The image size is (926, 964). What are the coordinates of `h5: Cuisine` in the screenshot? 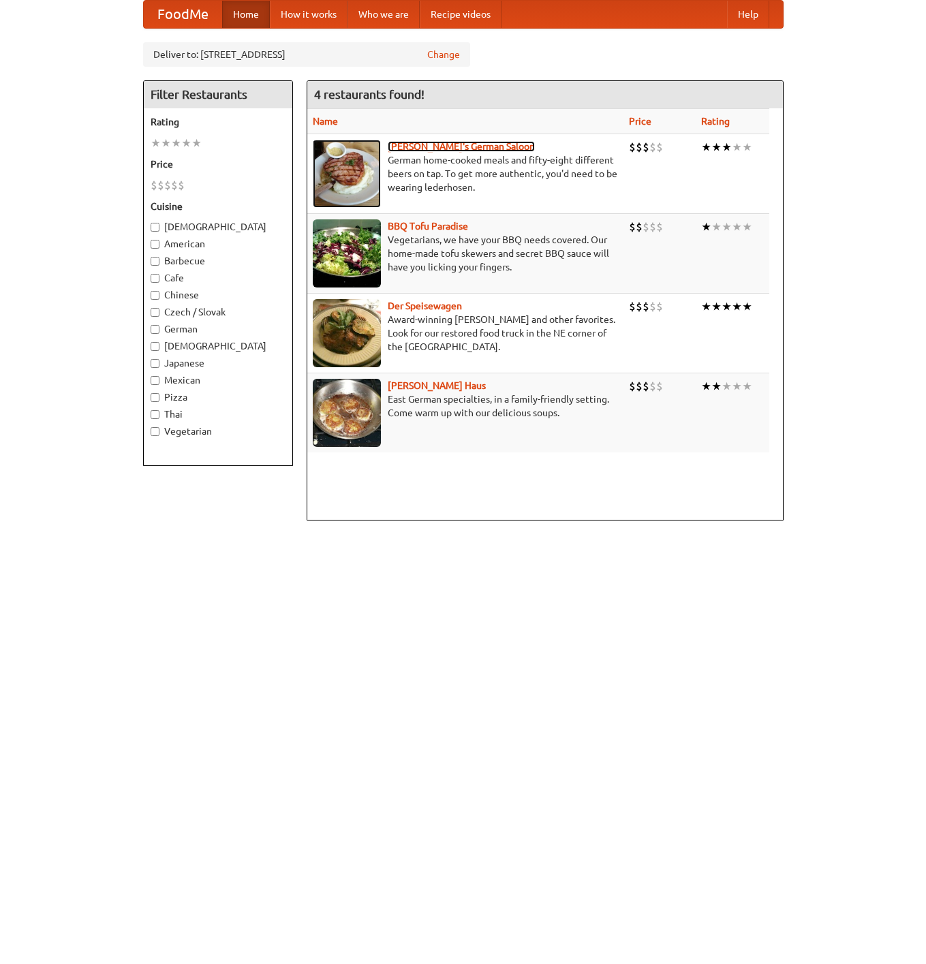 It's located at (218, 206).